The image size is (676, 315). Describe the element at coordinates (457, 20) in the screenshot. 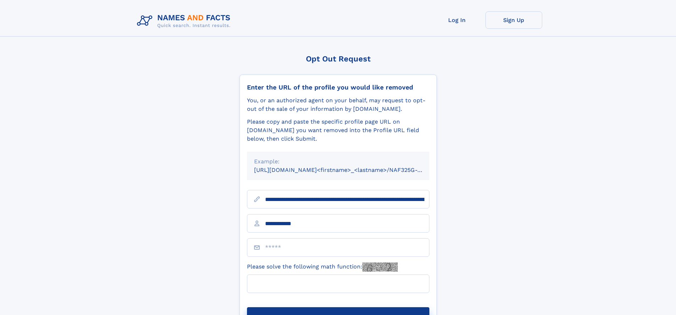

I see `a: Log In` at that location.